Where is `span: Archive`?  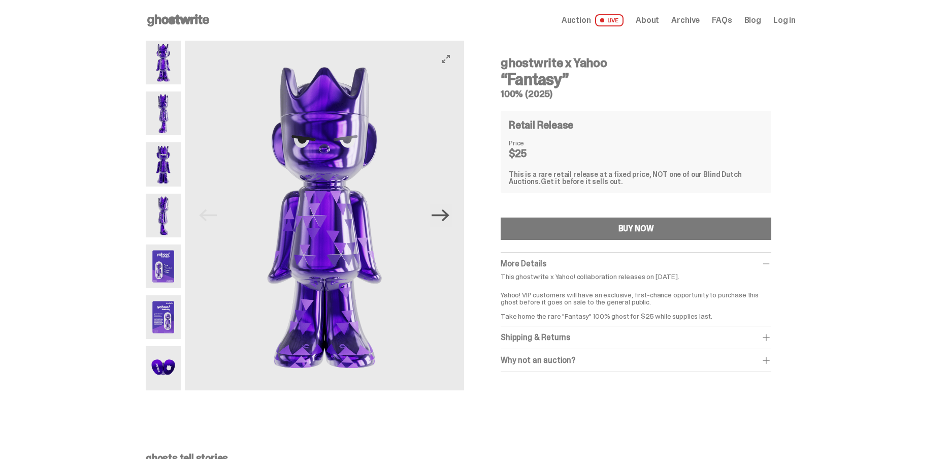
span: Archive is located at coordinates (686, 20).